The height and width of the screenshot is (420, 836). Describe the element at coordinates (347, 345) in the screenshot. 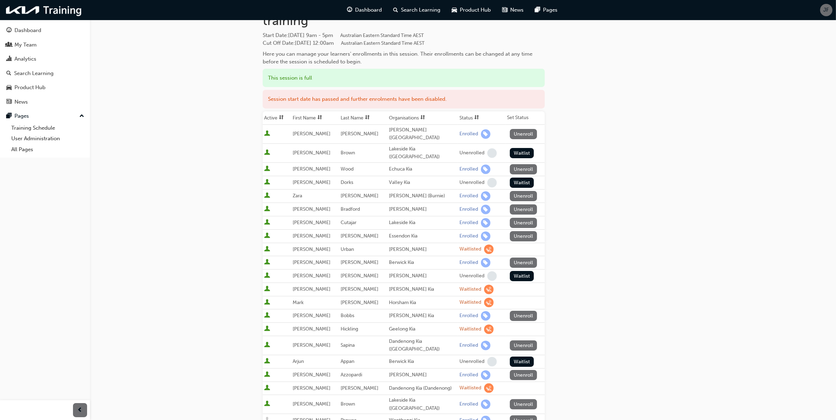

I see `span: Sapina` at that location.